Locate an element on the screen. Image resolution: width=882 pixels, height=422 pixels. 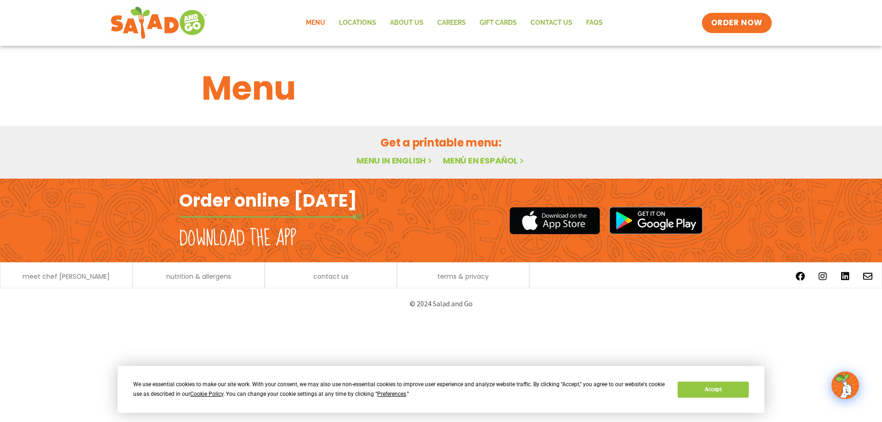
a: nutrition & allergens is located at coordinates (199, 277).